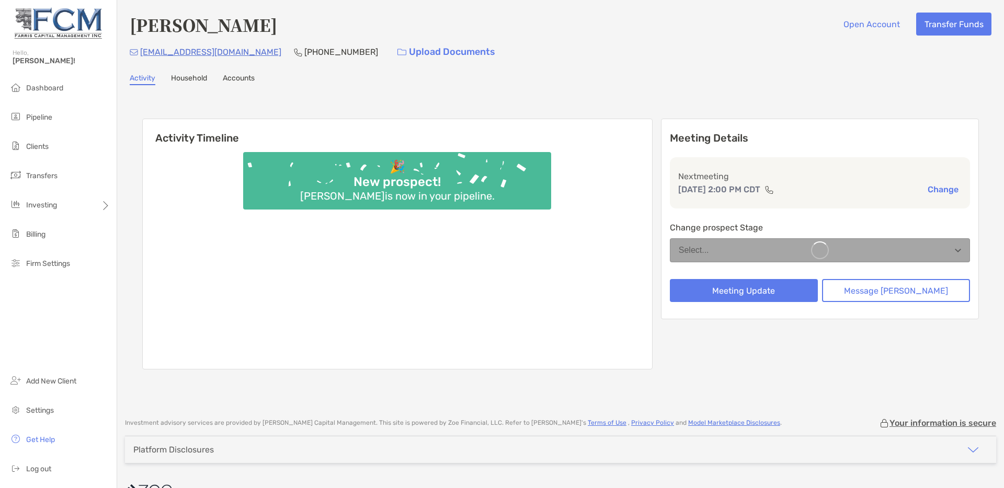 The width and height of the screenshot is (1004, 488). Describe the element at coordinates (37, 146) in the screenshot. I see `span: Clients` at that location.